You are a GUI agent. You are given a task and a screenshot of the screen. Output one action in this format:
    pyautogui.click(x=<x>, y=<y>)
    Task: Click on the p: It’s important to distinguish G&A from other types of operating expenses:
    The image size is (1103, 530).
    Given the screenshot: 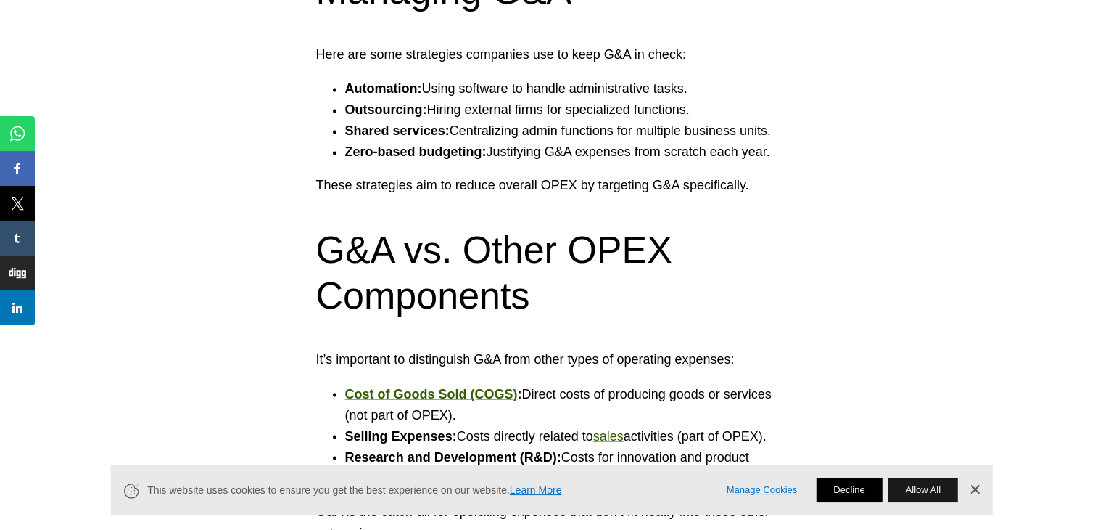 What is the action you would take?
    pyautogui.click(x=552, y=359)
    